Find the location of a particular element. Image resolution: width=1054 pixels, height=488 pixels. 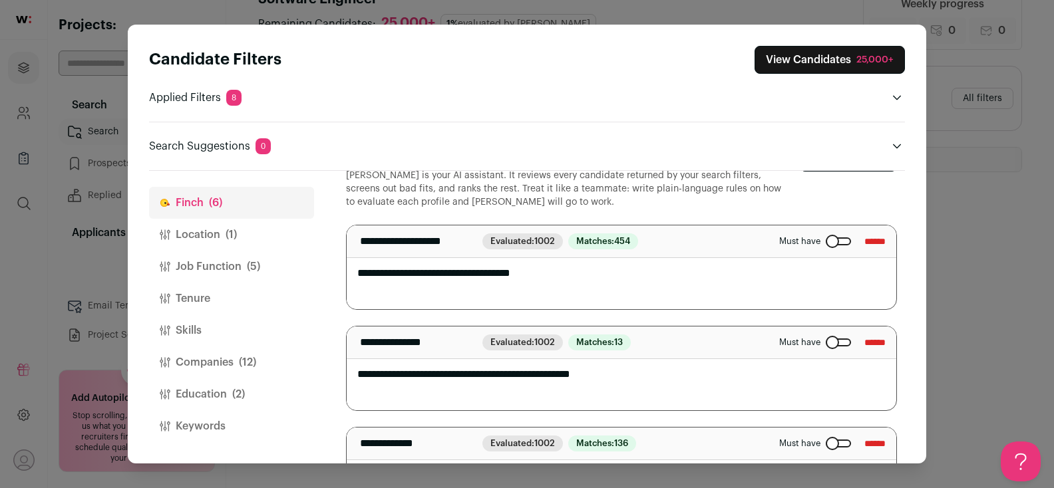

span: (12) is located at coordinates (247, 363).